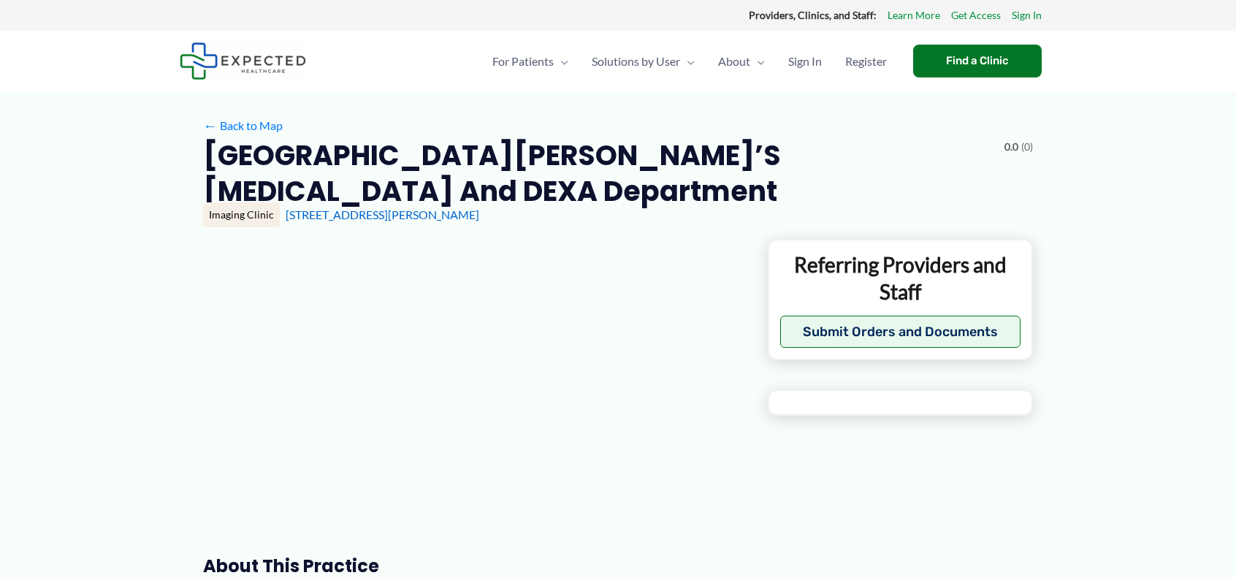 This screenshot has width=1236, height=578. What do you see at coordinates (914, 15) in the screenshot?
I see `a: Learn More` at bounding box center [914, 15].